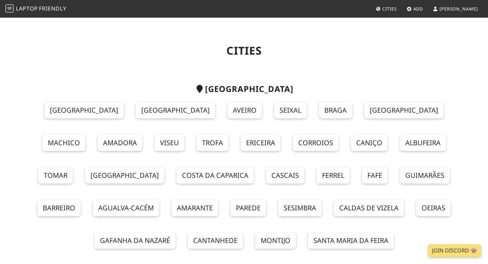  Describe the element at coordinates (425, 175) in the screenshot. I see `a: Guimarães` at that location.